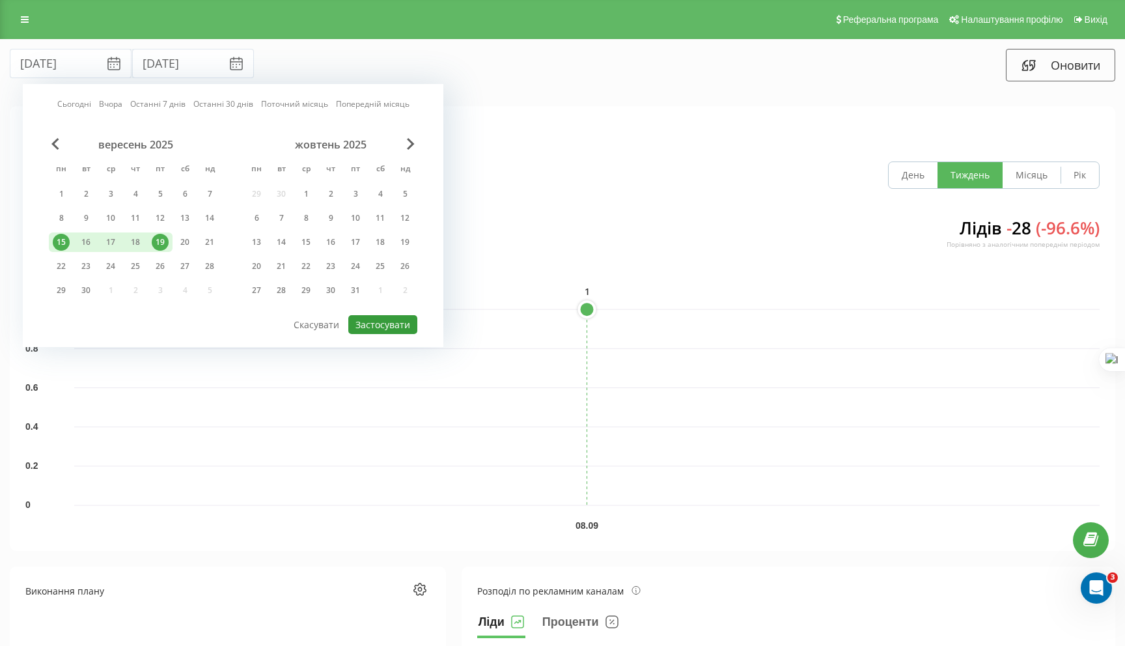  What do you see at coordinates (355, 170) in the screenshot?
I see `abbr: п’ятниця` at bounding box center [355, 170].